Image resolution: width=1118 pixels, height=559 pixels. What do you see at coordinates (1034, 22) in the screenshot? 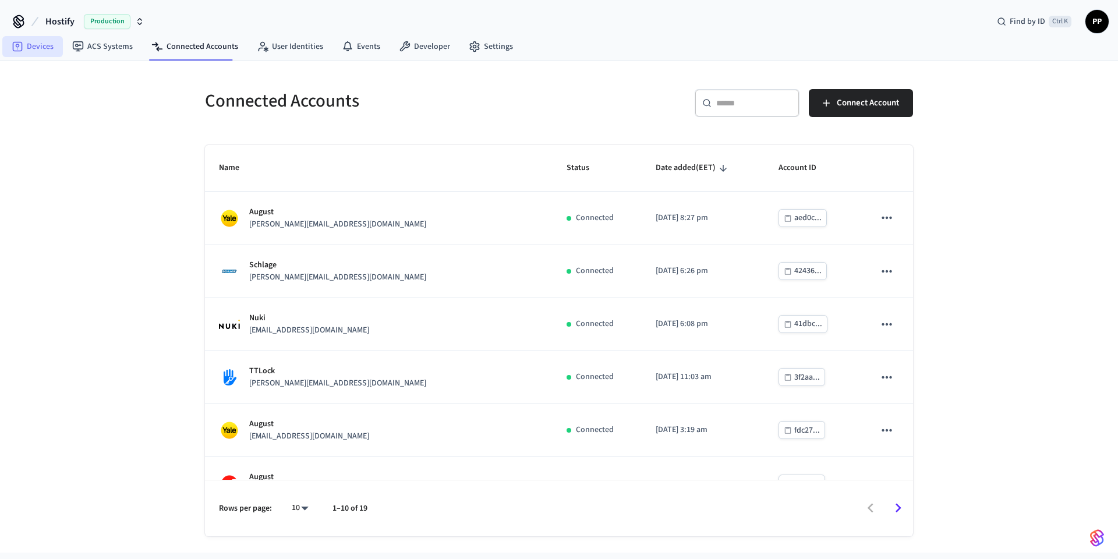
I see `div: Find by IDCtrl K` at bounding box center [1034, 22].